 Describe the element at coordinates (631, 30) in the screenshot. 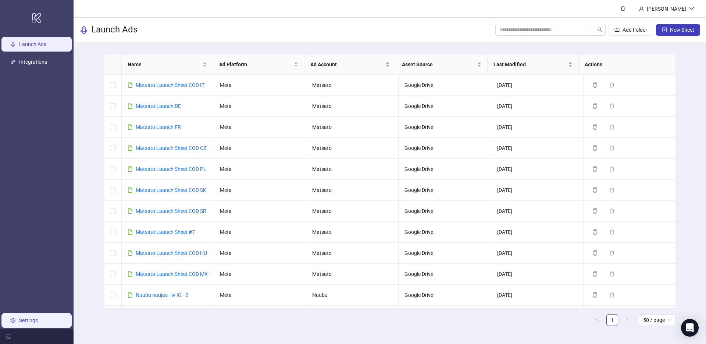

I see `button: Add Folder` at that location.